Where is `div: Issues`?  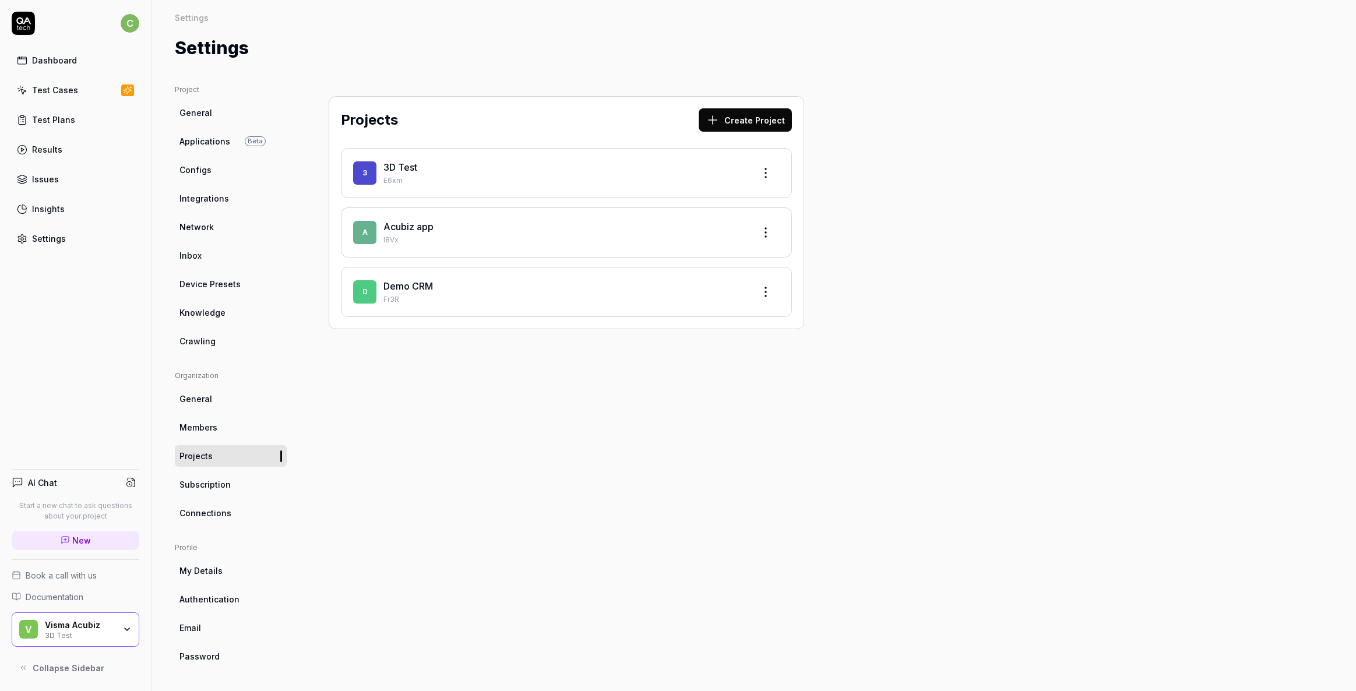
div: Issues is located at coordinates (45, 179).